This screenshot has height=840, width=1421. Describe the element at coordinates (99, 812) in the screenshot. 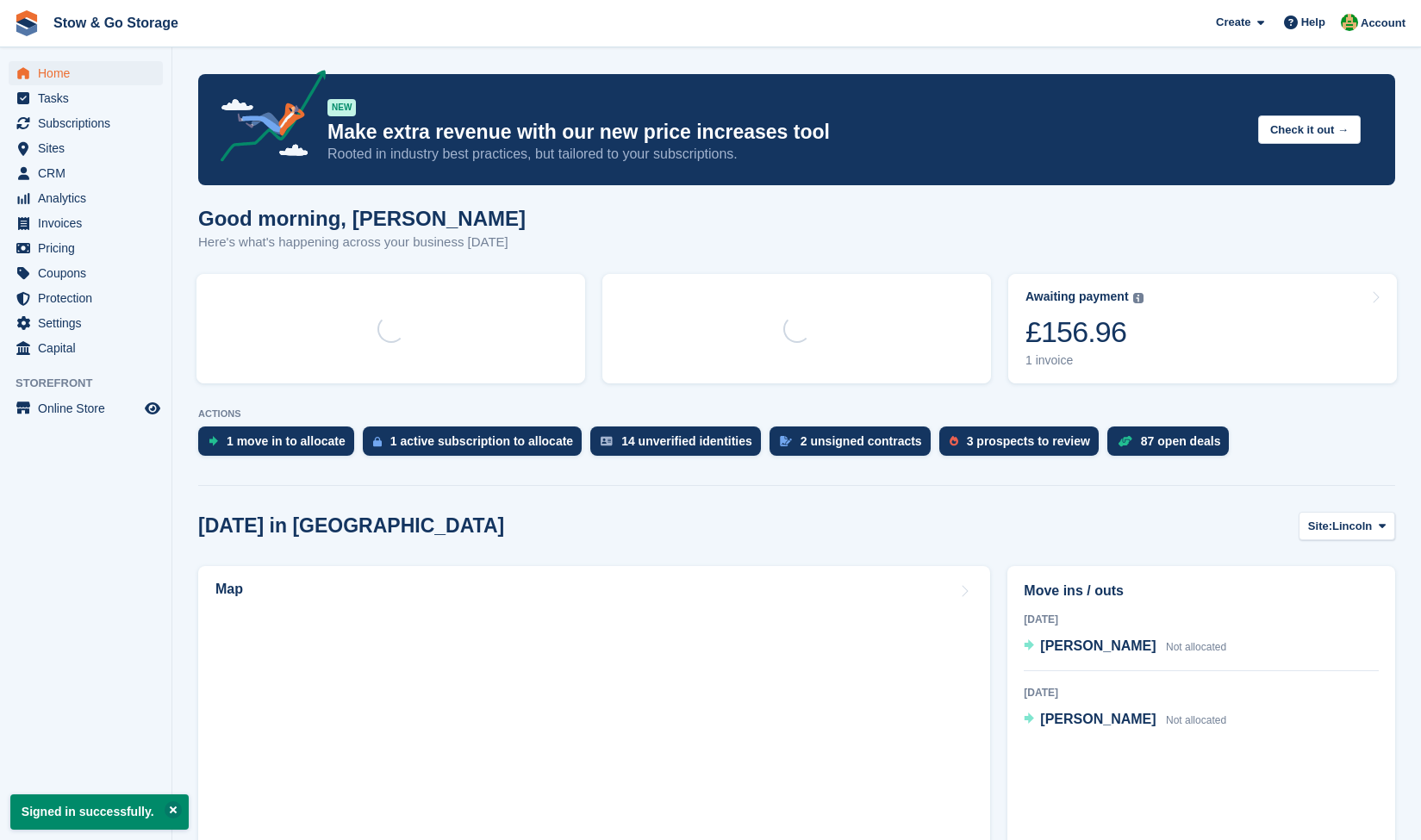

I see `p: Signed in successfully.` at that location.